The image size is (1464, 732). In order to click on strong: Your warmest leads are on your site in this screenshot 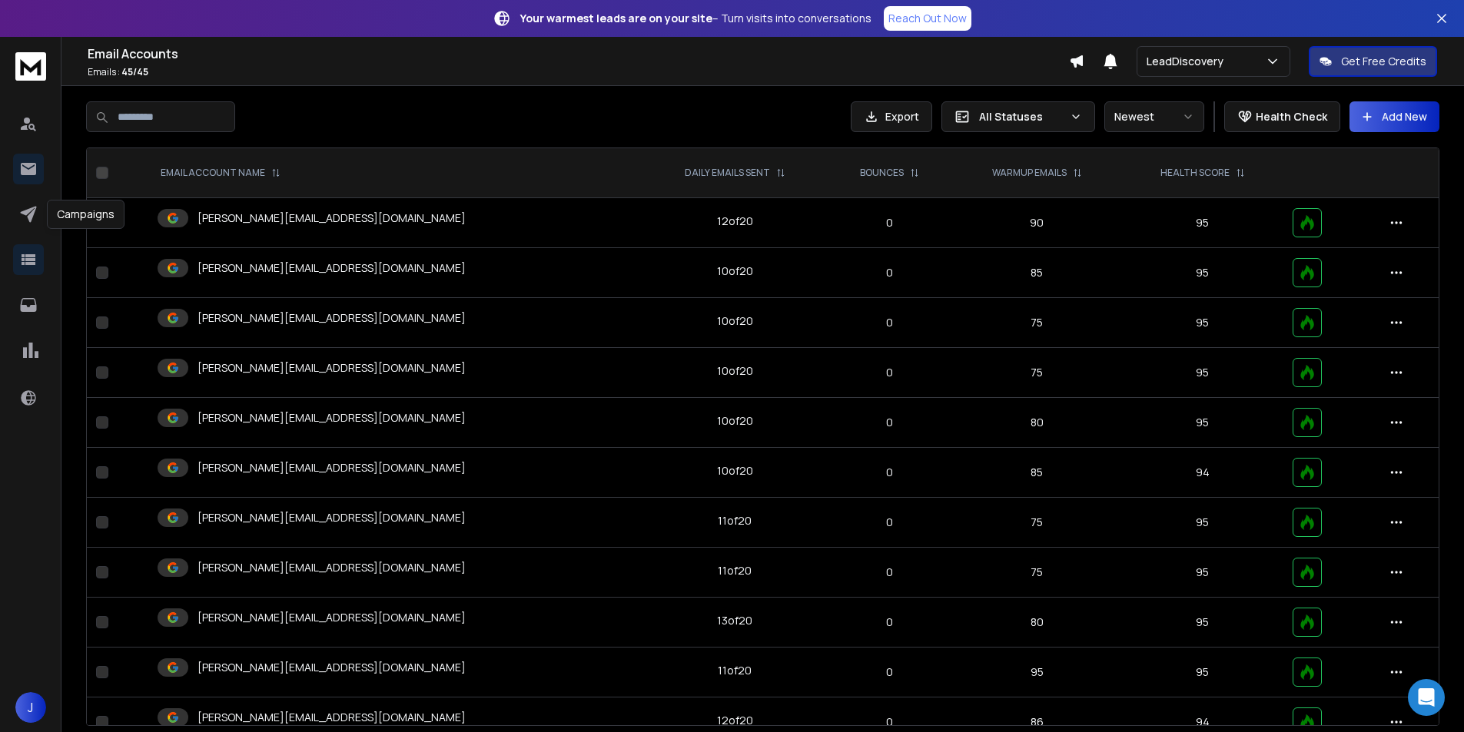, I will do `click(616, 18)`.